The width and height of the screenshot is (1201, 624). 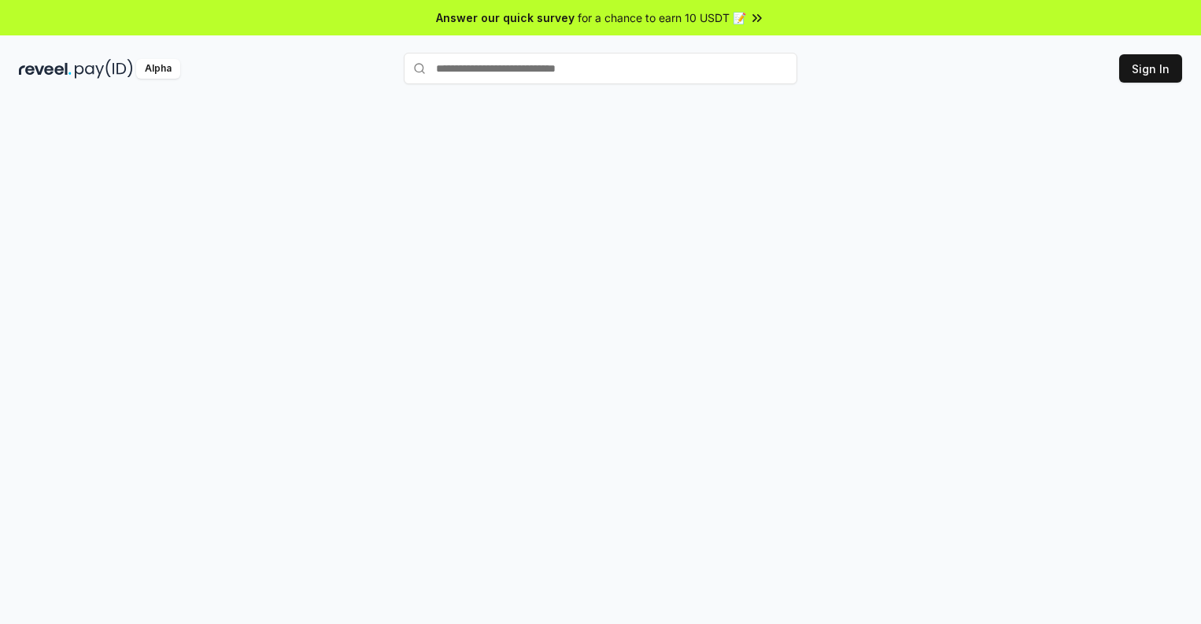 I want to click on span: for a chance to earn 10 USDT 📝, so click(x=662, y=17).